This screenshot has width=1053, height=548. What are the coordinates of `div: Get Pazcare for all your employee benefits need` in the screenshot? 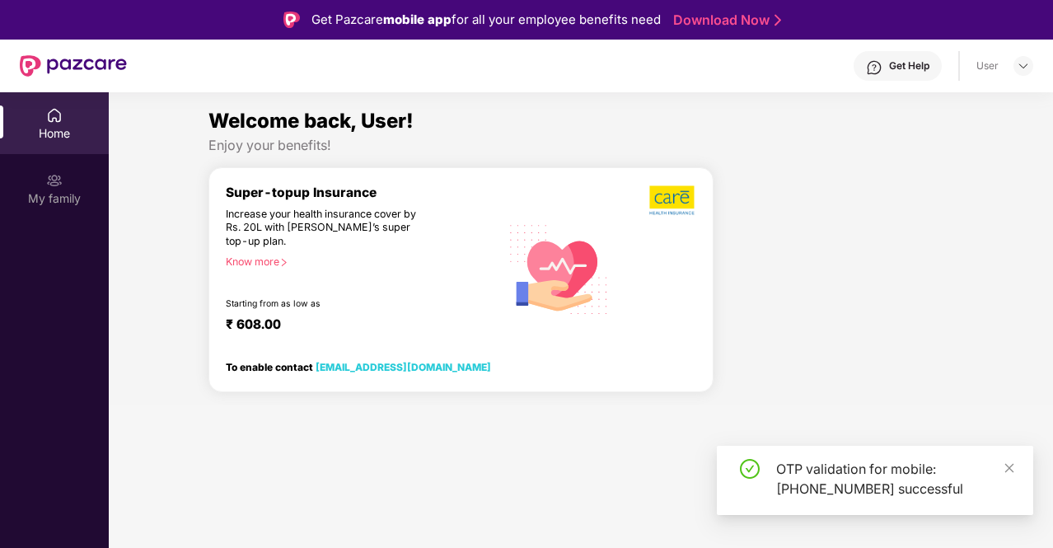 It's located at (486, 20).